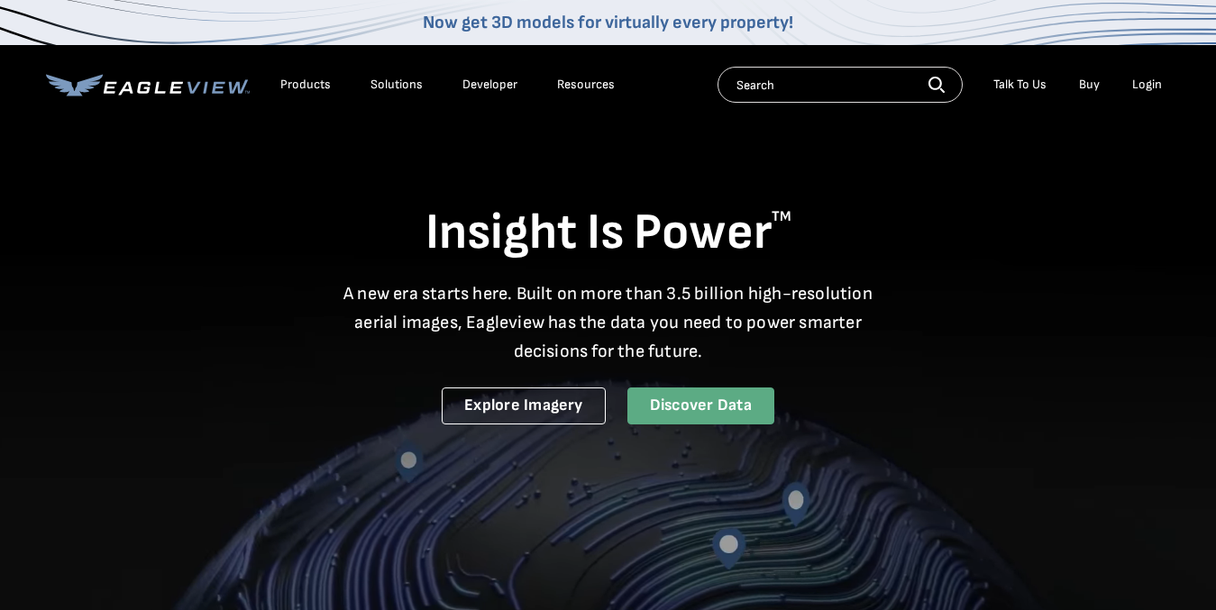 The image size is (1216, 610). I want to click on a: Discover Data, so click(700, 405).